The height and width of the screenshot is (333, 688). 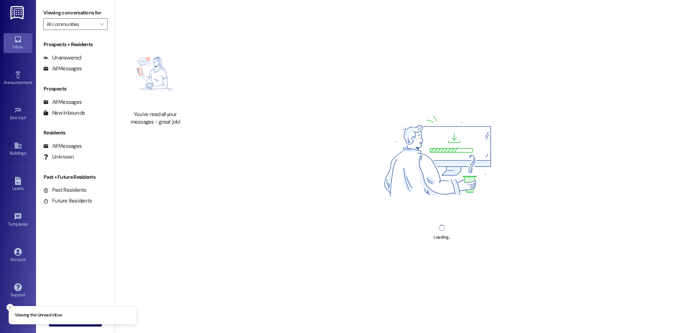 I want to click on a: Site Visit •, so click(x=18, y=114).